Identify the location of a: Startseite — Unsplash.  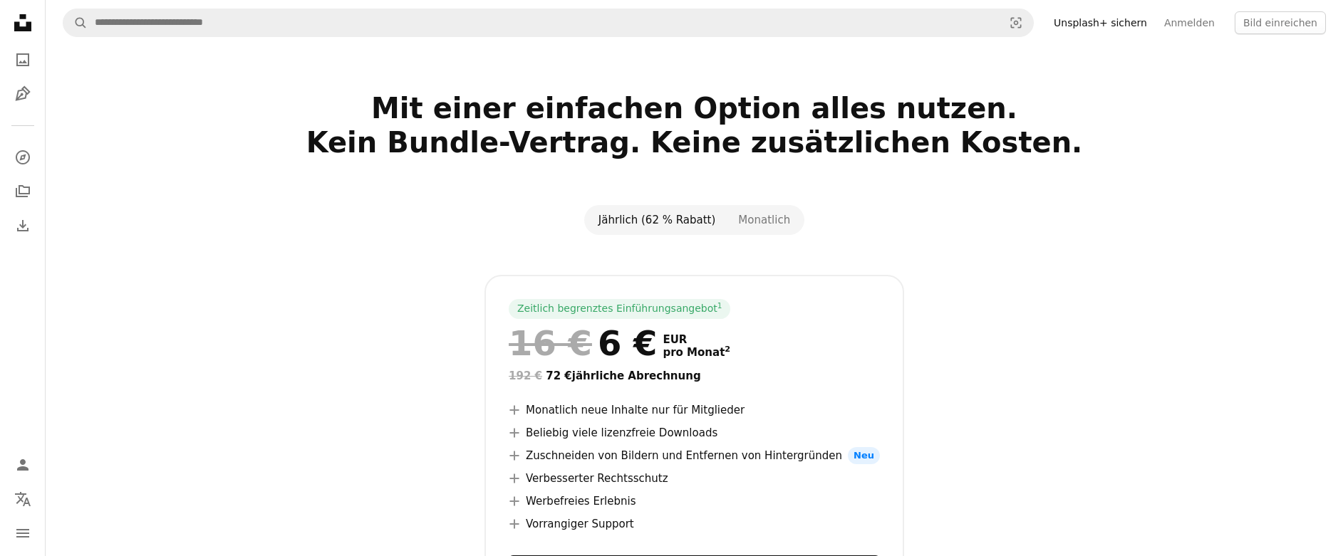
(23, 24).